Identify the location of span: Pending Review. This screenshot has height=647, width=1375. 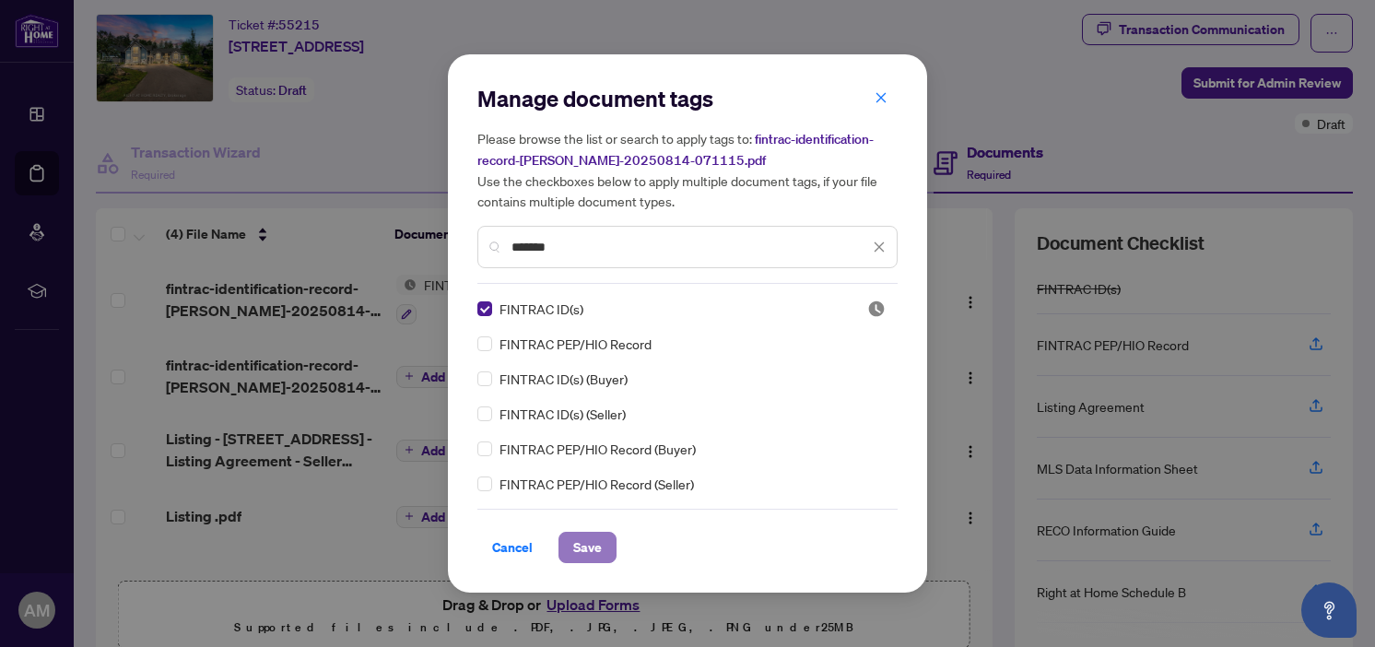
(877, 309).